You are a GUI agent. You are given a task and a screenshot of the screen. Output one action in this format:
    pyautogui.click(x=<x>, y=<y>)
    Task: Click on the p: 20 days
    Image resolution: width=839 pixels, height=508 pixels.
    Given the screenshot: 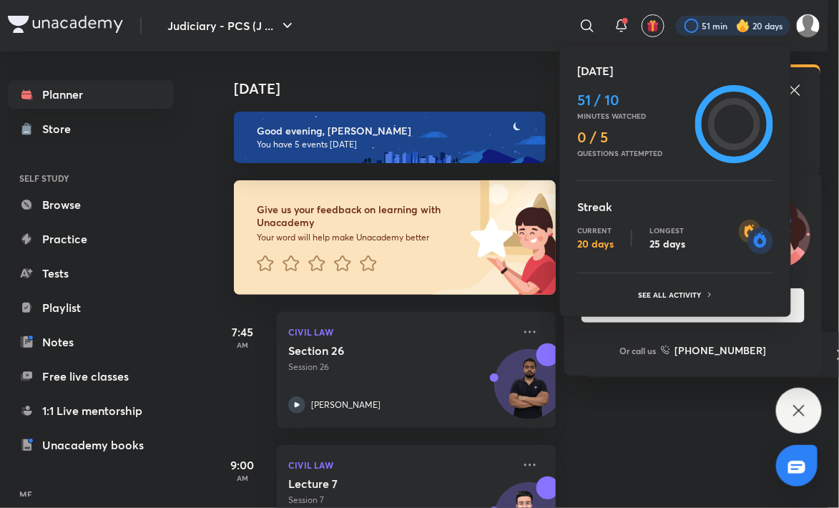 What is the action you would take?
    pyautogui.click(x=595, y=244)
    